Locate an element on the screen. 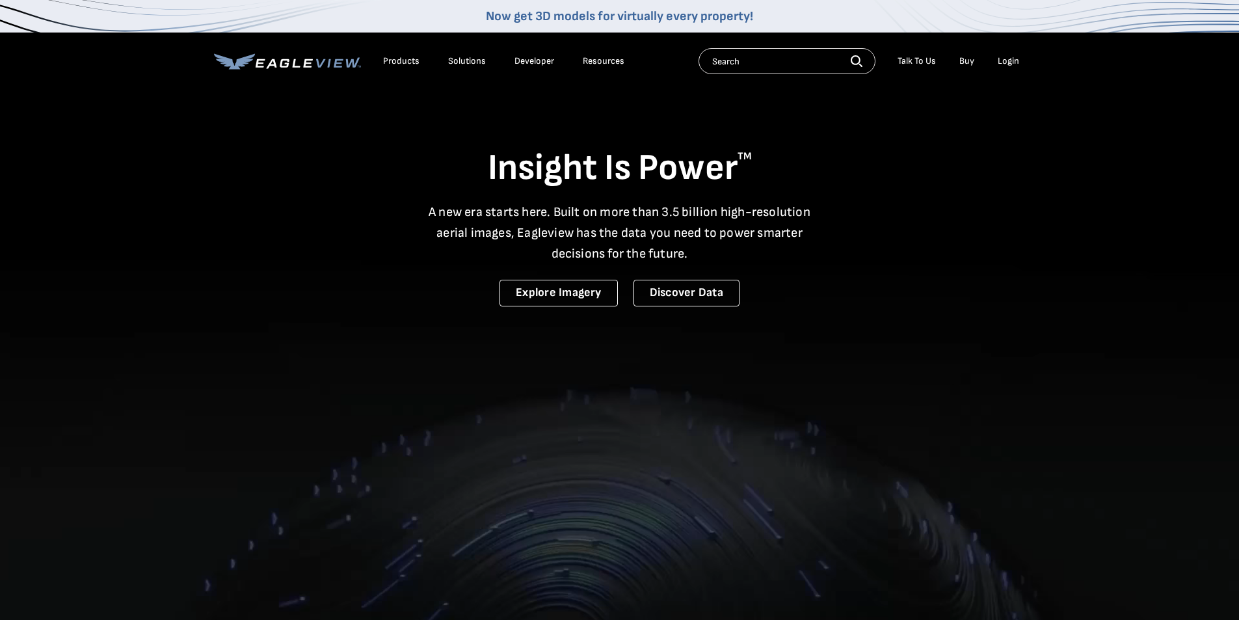 The image size is (1239, 620). input: Search is located at coordinates (787, 61).